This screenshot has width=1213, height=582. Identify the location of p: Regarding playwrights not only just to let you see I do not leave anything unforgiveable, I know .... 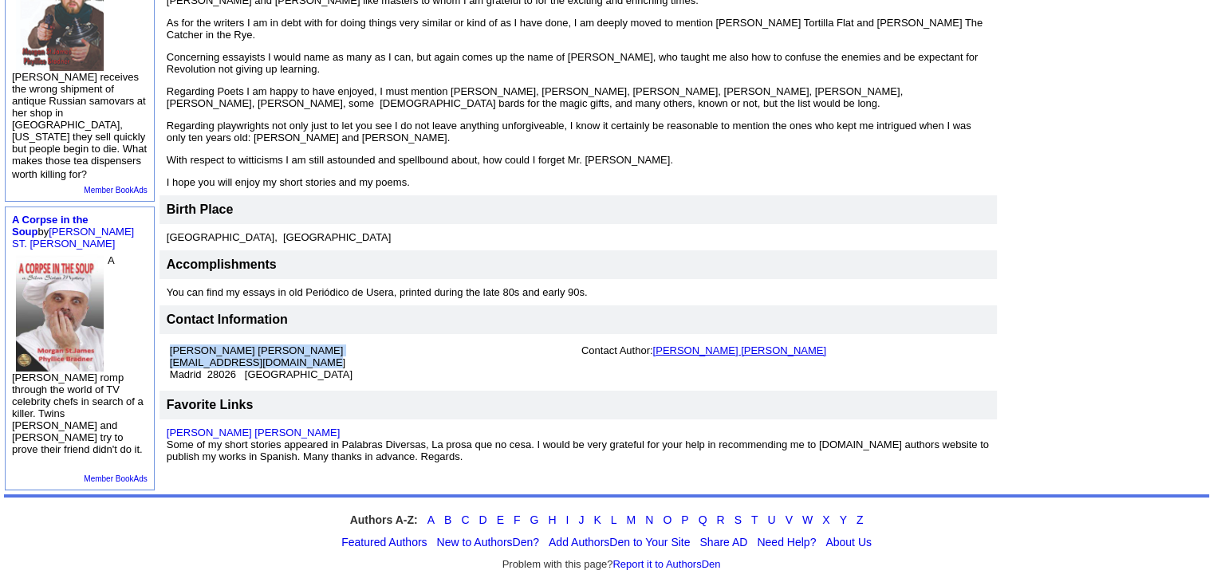
(578, 132).